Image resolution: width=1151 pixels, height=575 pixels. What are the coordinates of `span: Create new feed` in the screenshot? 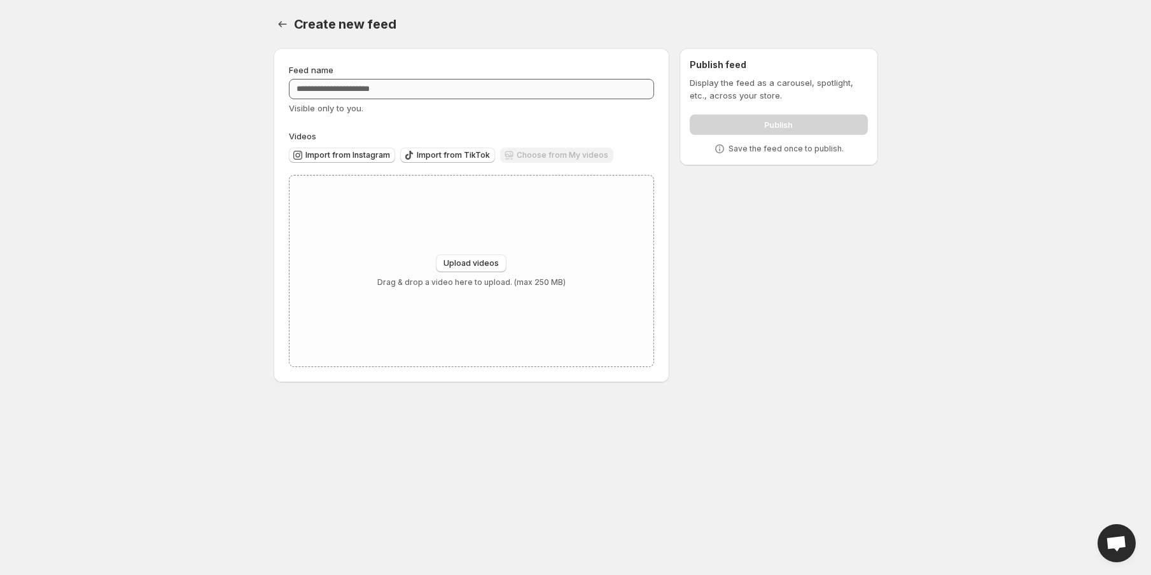 It's located at (345, 24).